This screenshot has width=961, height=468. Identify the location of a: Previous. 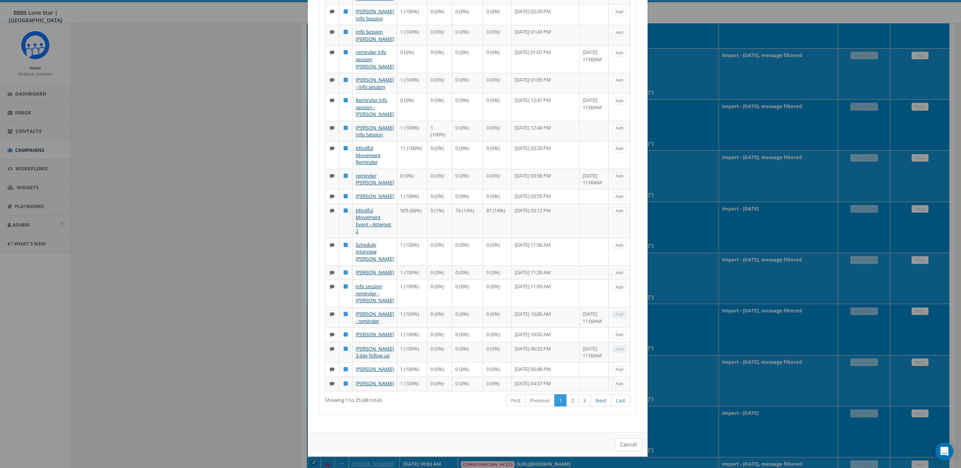
(540, 400).